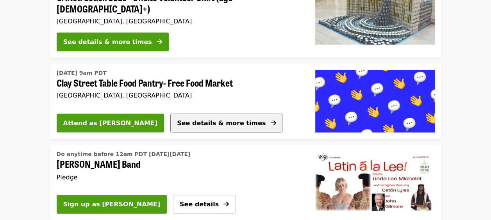 This screenshot has height=220, width=491. I want to click on span: Clay Street Table Food Pantry- Free Food Market, so click(177, 83).